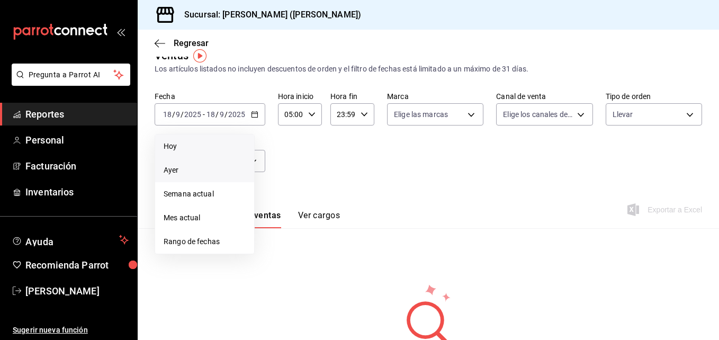 The height and width of the screenshot is (340, 719). Describe the element at coordinates (70, 240) in the screenshot. I see `span: Ayuda` at that location.